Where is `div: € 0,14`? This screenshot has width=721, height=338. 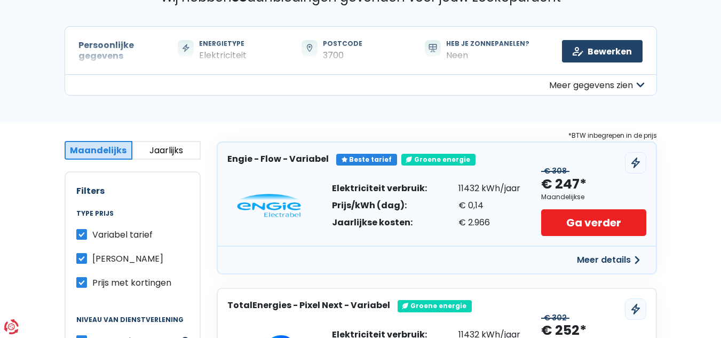
div: € 0,14 is located at coordinates (489, 205).